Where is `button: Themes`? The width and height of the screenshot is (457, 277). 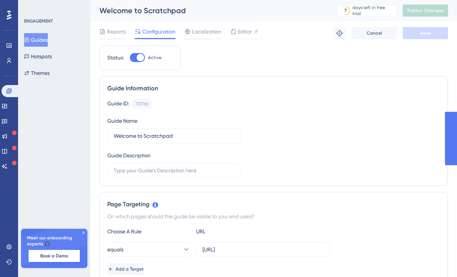
button: Themes is located at coordinates (37, 73).